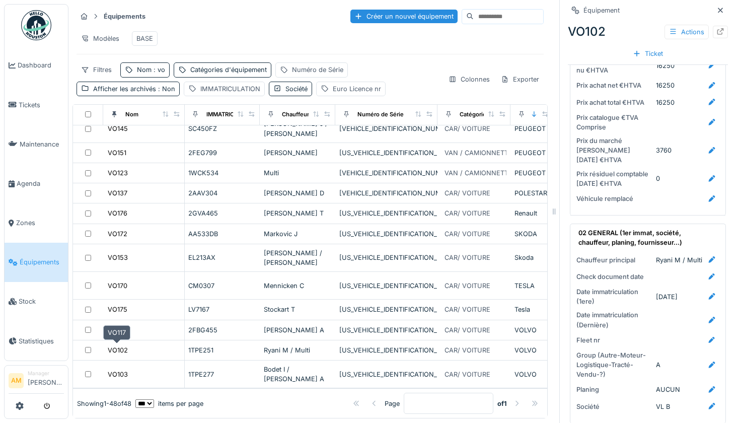 This screenshot has height=423, width=740. What do you see at coordinates (169, 403) in the screenshot?
I see `div: items per page` at bounding box center [169, 403].